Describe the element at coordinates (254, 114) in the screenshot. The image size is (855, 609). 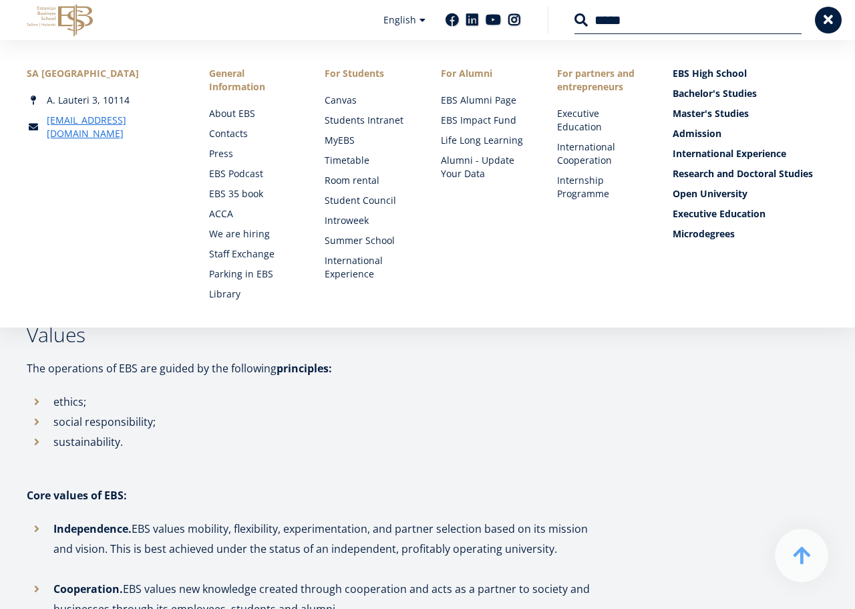
I see `a: About EBS` at that location.